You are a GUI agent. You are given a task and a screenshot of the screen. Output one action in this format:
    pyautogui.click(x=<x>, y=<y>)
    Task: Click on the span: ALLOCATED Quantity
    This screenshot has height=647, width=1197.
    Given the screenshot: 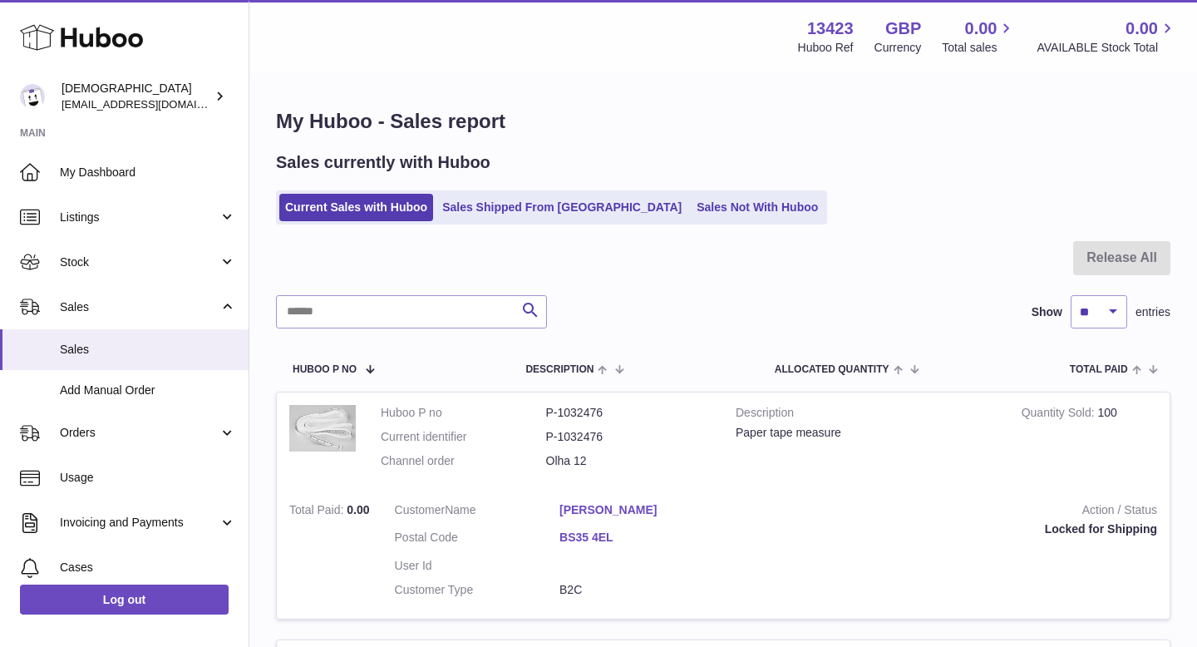 What is the action you would take?
    pyautogui.click(x=832, y=369)
    